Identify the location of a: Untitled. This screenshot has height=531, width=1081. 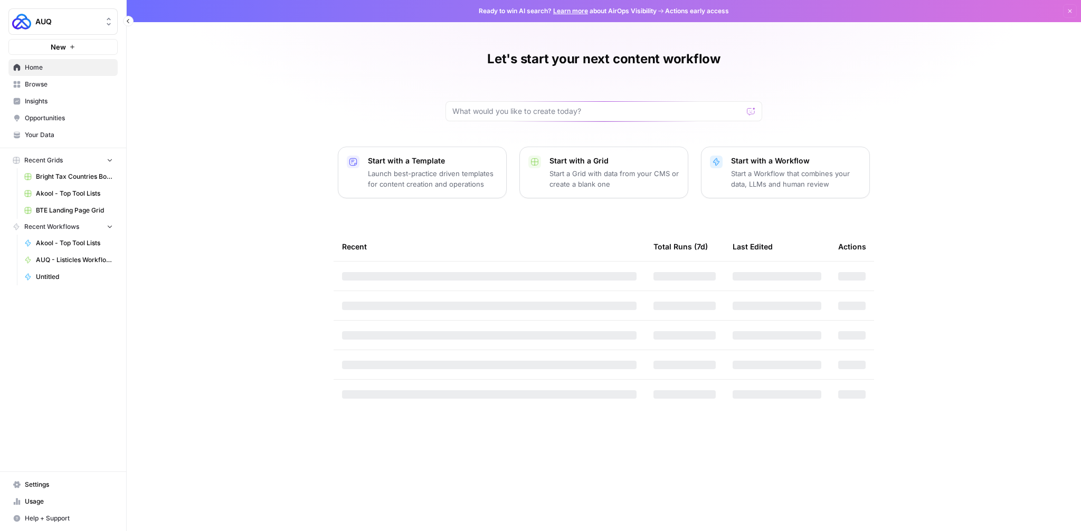
(69, 277).